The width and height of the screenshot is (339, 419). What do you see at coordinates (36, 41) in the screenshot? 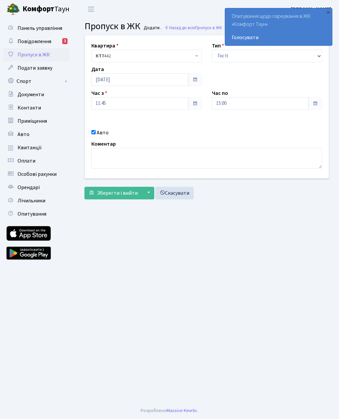
I see `a: Повідомлення1` at bounding box center [36, 41].